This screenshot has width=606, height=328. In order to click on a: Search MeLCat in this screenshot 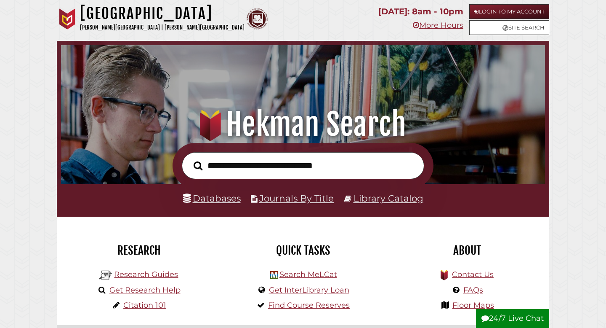, I will do `click(308, 274)`.